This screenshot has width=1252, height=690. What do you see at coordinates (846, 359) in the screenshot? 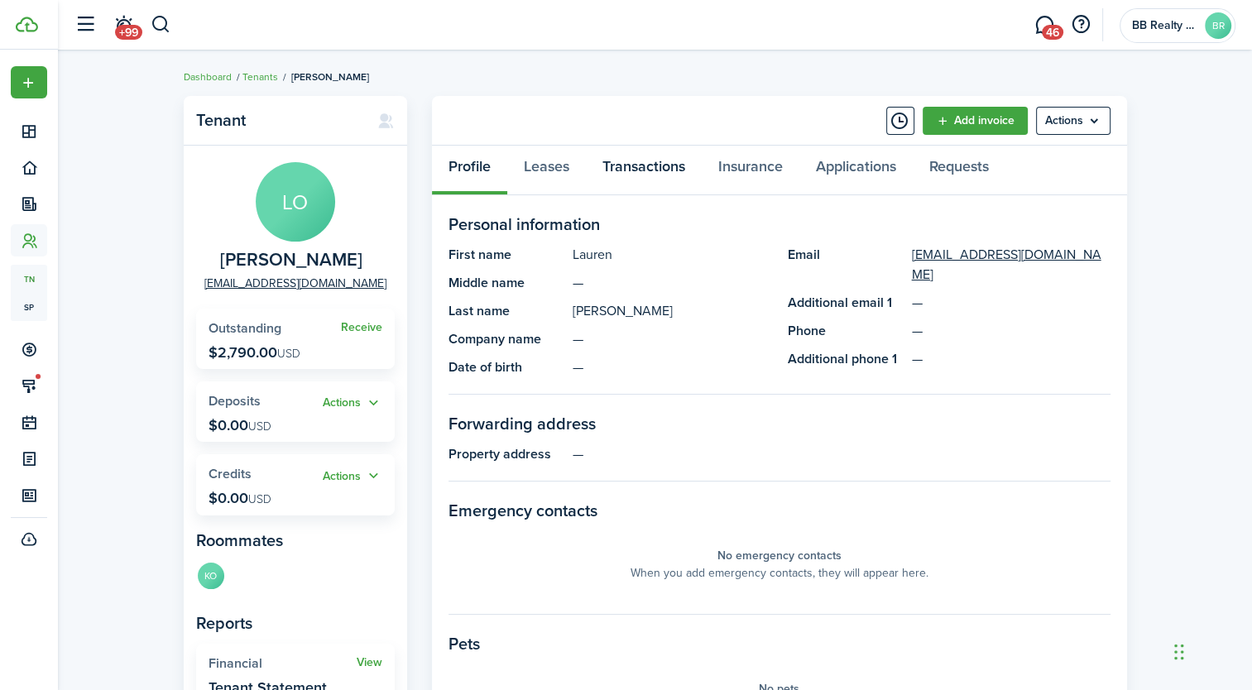
I see `panel-main-title: Additional phone 1` at bounding box center [846, 359].